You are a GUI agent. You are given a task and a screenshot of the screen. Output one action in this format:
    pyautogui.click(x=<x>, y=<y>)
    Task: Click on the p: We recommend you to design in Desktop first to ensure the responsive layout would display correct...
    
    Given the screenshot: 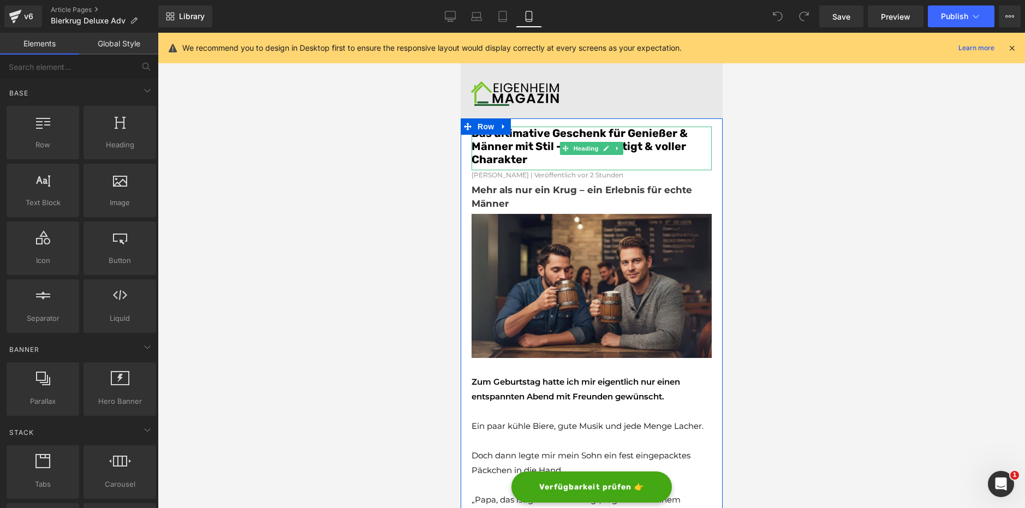 What is the action you would take?
    pyautogui.click(x=432, y=48)
    